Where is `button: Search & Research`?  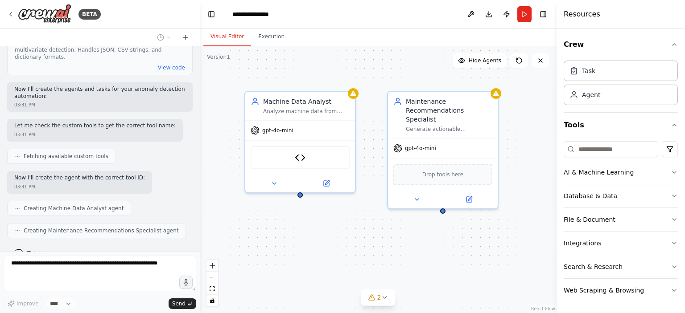 button: Search & Research is located at coordinates (621, 267).